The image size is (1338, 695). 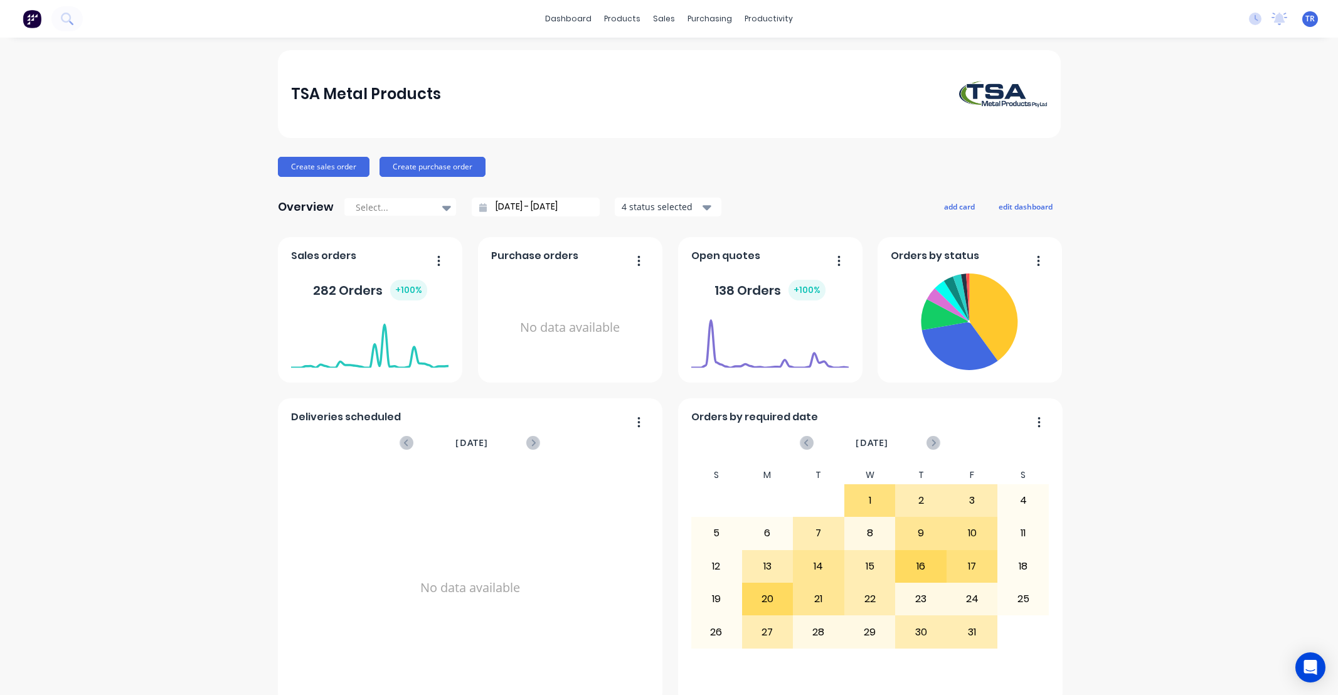 I want to click on div: productivity, so click(x=768, y=19).